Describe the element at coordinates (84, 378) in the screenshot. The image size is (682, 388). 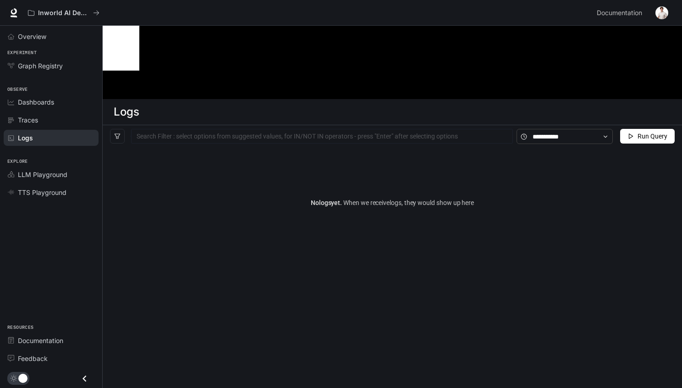
I see `button: Close drawer` at that location.